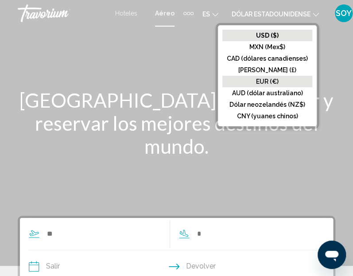 This screenshot has height=276, width=353. What do you see at coordinates (271, 14) in the screenshot?
I see `font: Dólar estadounidense` at bounding box center [271, 14].